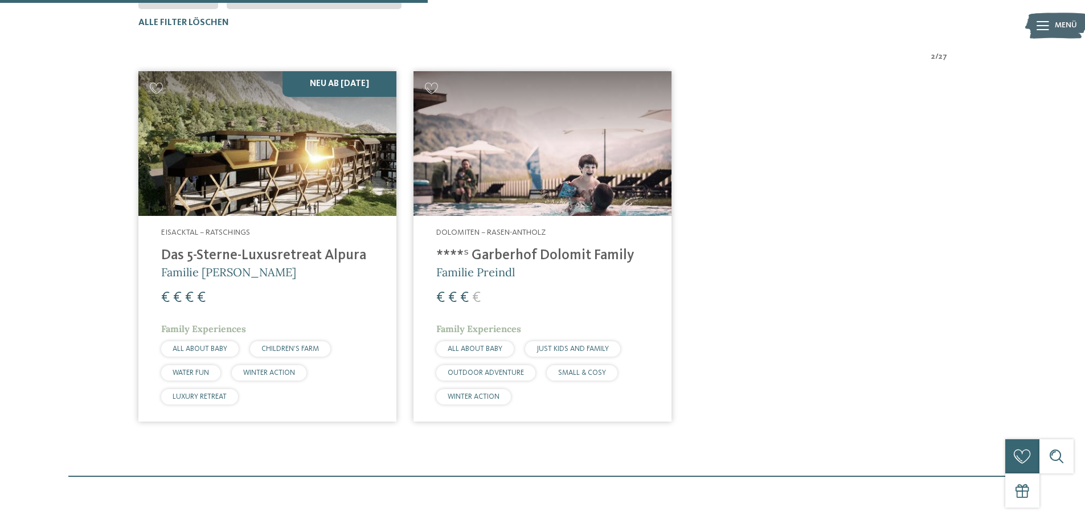 This screenshot has width=1085, height=519. I want to click on span: Alle Filter löschen, so click(183, 23).